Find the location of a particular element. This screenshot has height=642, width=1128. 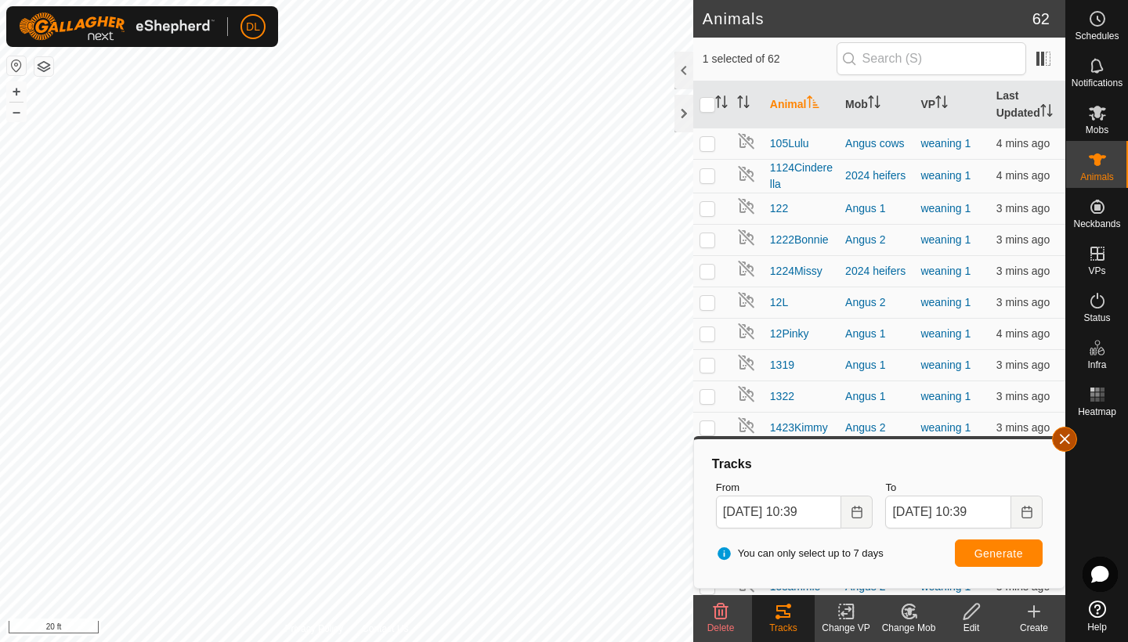

label: From is located at coordinates (794, 488).